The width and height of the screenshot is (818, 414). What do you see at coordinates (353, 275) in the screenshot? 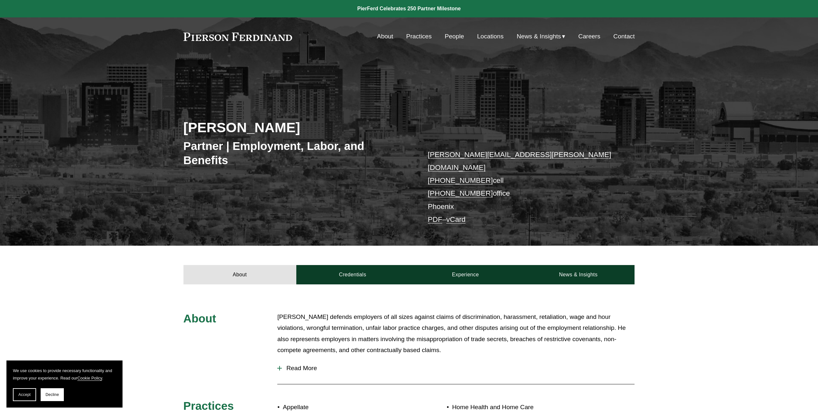
I see `a: Credentials` at bounding box center [353, 275].